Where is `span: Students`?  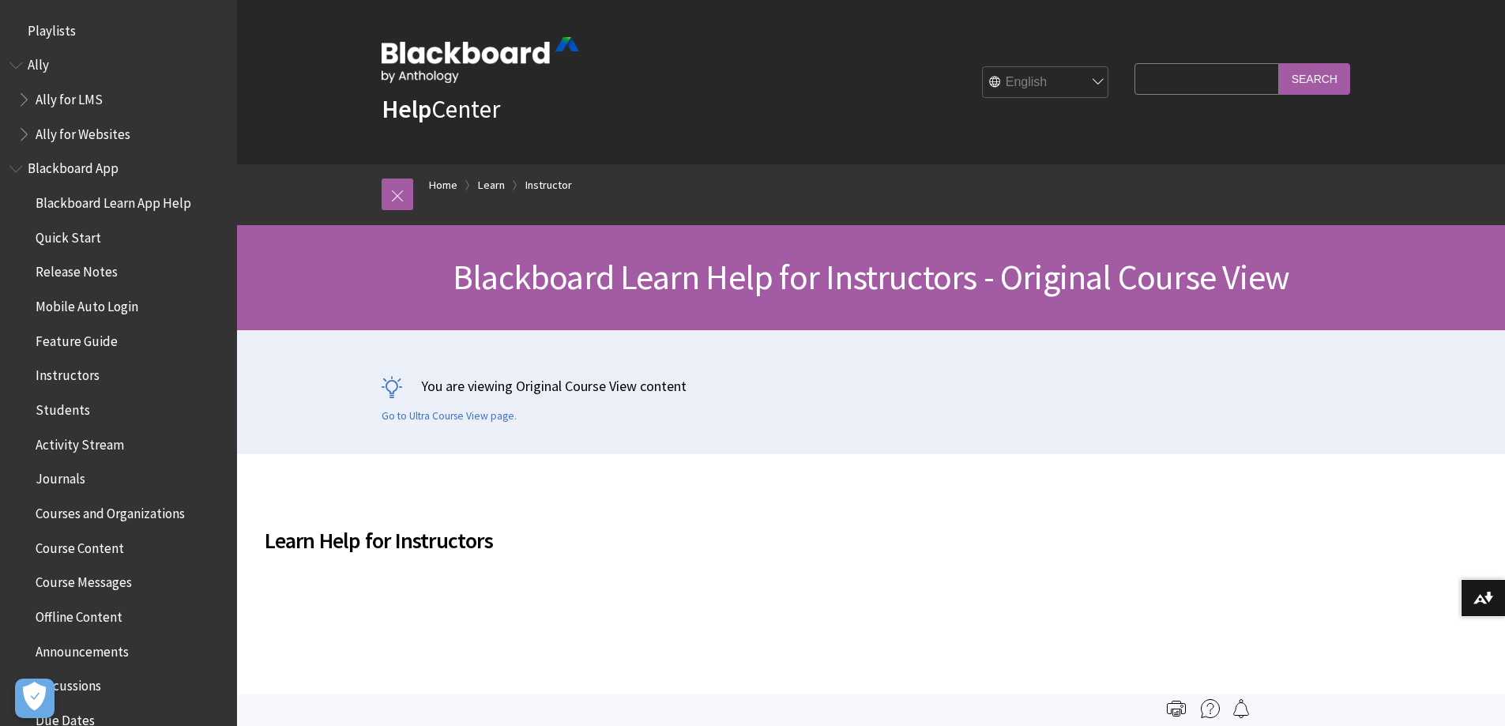 span: Students is located at coordinates (62, 407).